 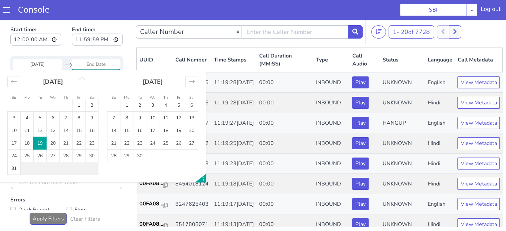 What do you see at coordinates (92, 111) in the screenshot?
I see `td: Choose Saturday, August 16, 2025 as your check-out date. It’s available.` at bounding box center [92, 111].